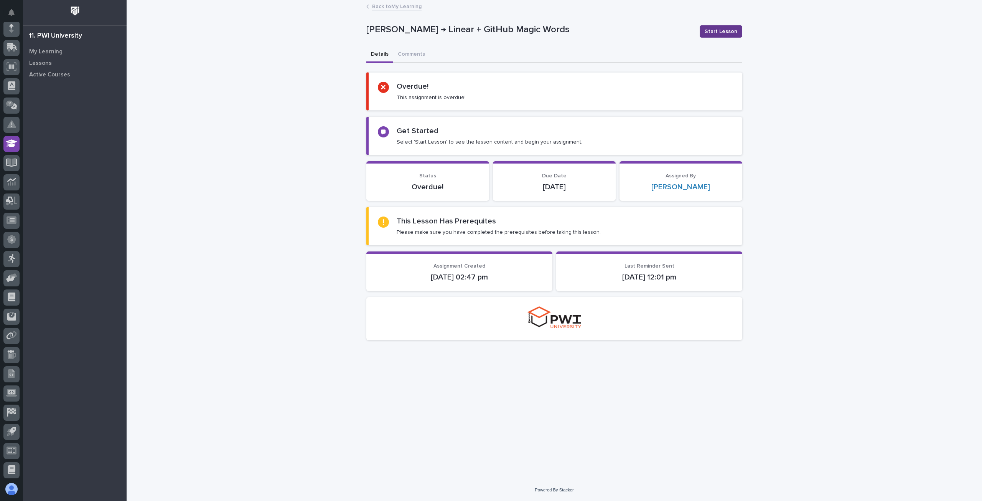 The width and height of the screenshot is (982, 501). Describe the element at coordinates (12, 489) in the screenshot. I see `button: users-avatar` at that location.